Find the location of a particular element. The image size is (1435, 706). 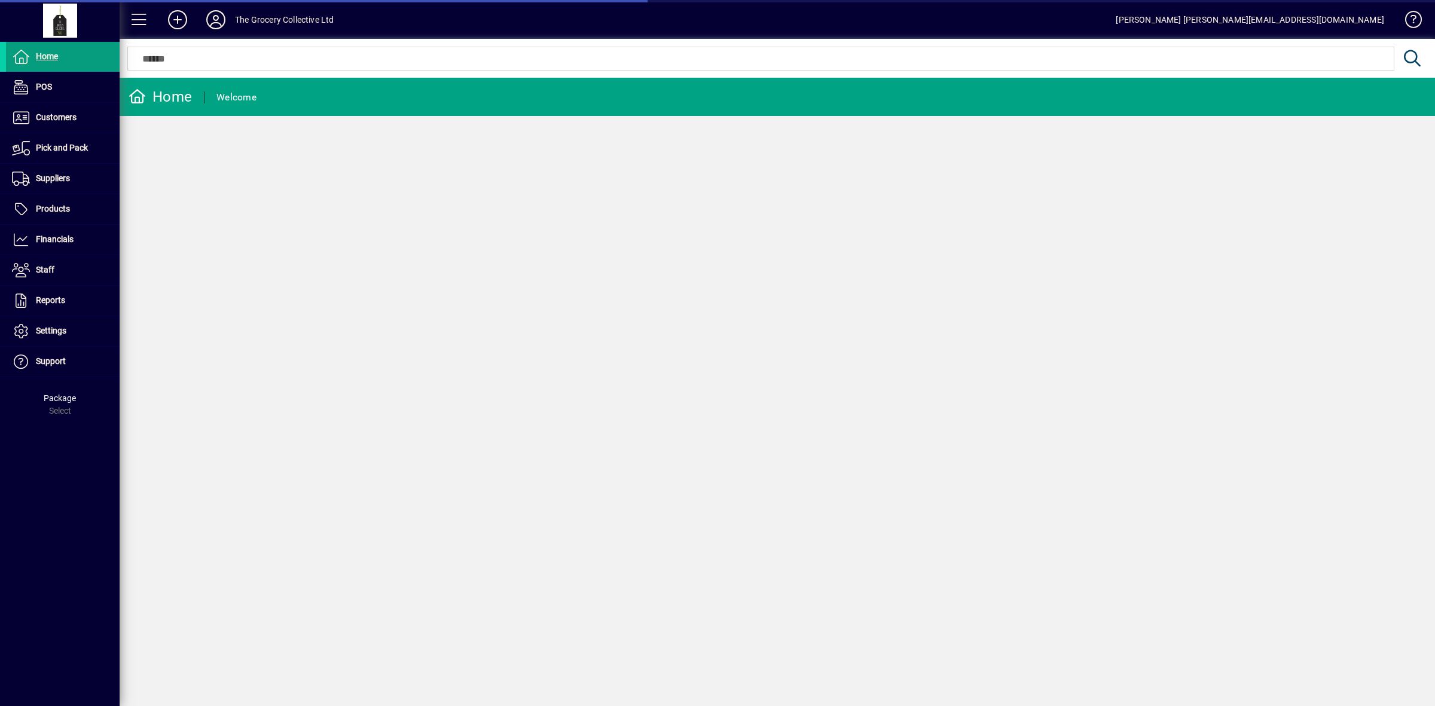

span: Customers is located at coordinates (56, 117).